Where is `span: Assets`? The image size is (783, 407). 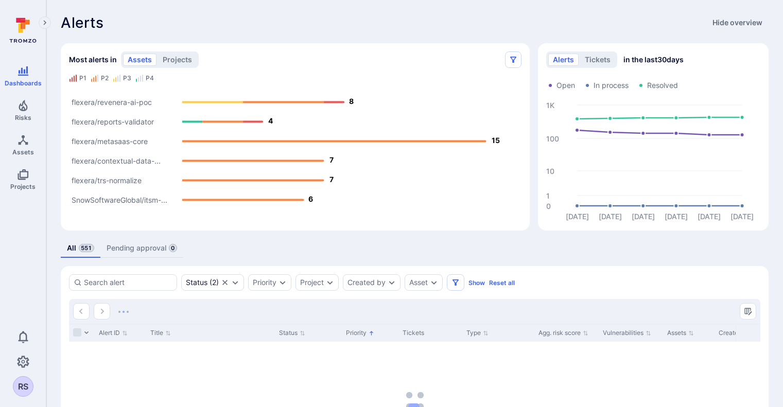
span: Assets is located at coordinates (23, 152).